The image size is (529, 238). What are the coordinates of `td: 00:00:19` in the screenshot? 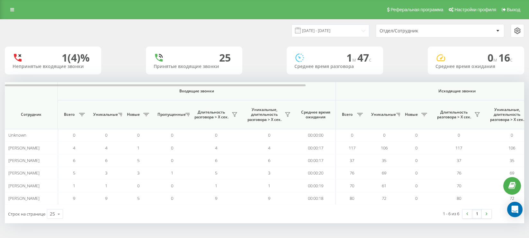 It's located at (316, 186).